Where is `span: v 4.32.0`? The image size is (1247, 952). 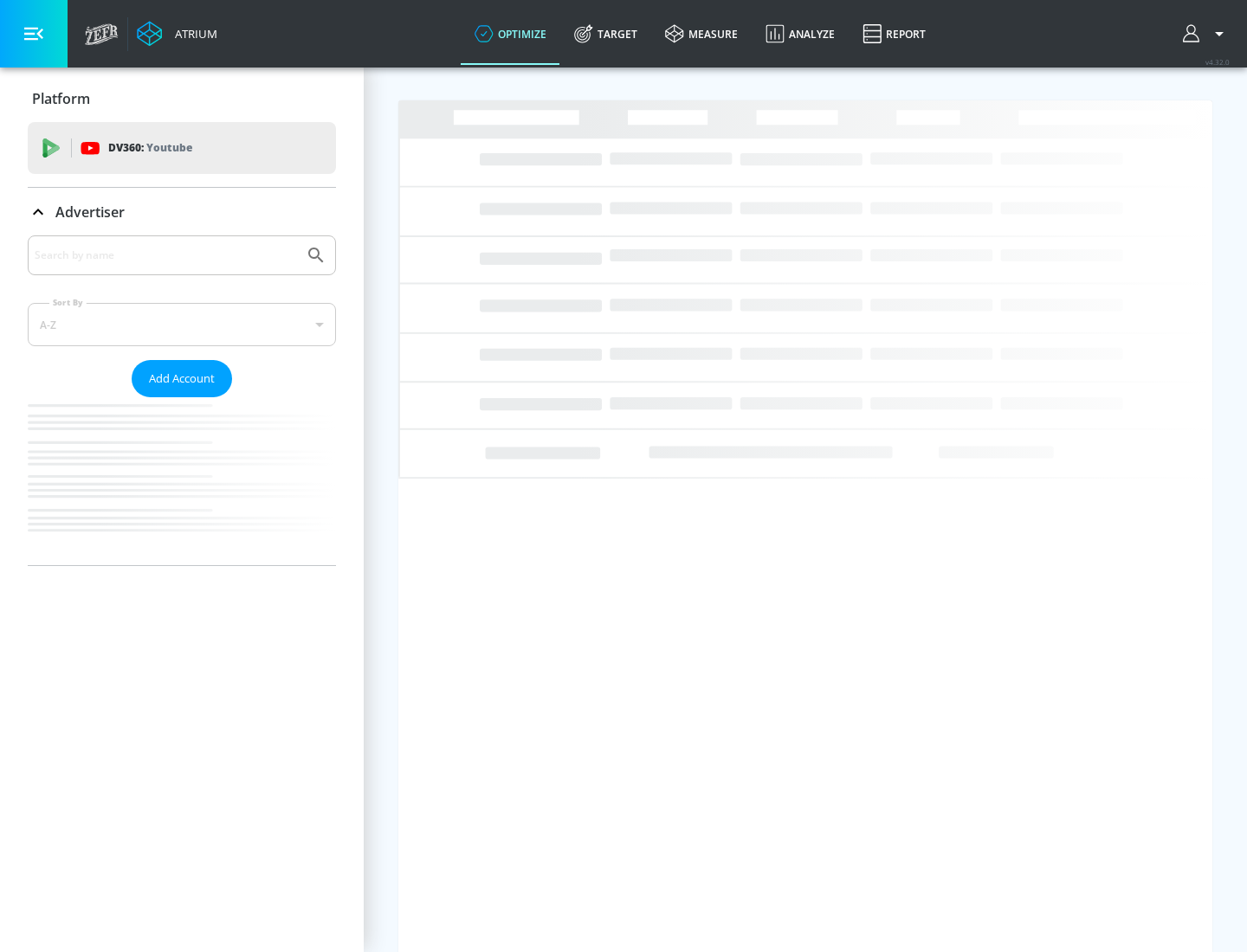
span: v 4.32.0 is located at coordinates (1217, 61).